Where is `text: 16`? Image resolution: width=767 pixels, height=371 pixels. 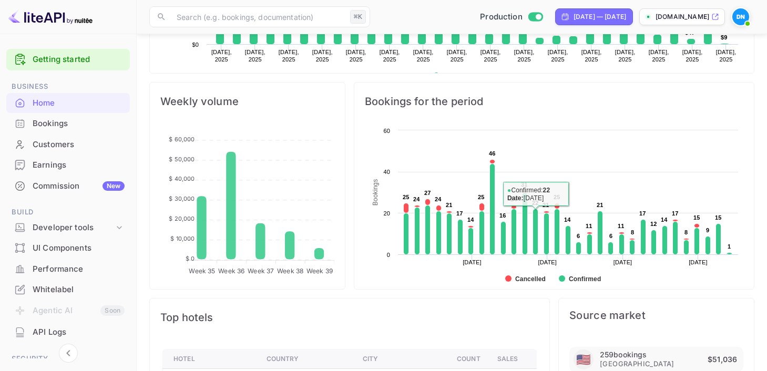 text: 16 is located at coordinates (503, 216).